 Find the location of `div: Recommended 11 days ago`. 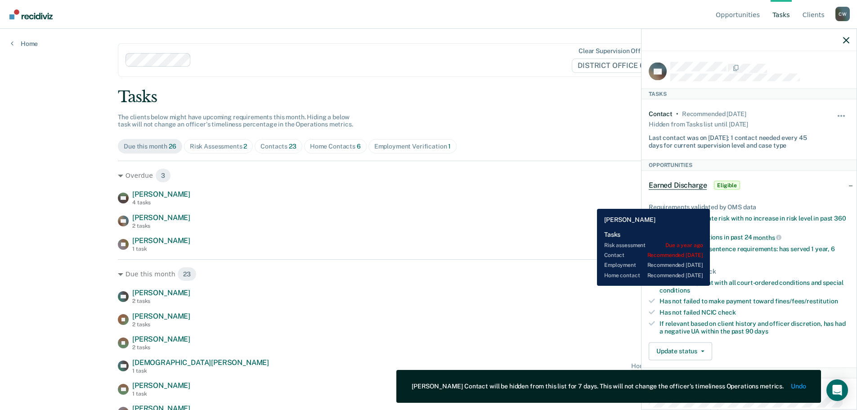

div: Recommended 11 days ago is located at coordinates (714, 113).